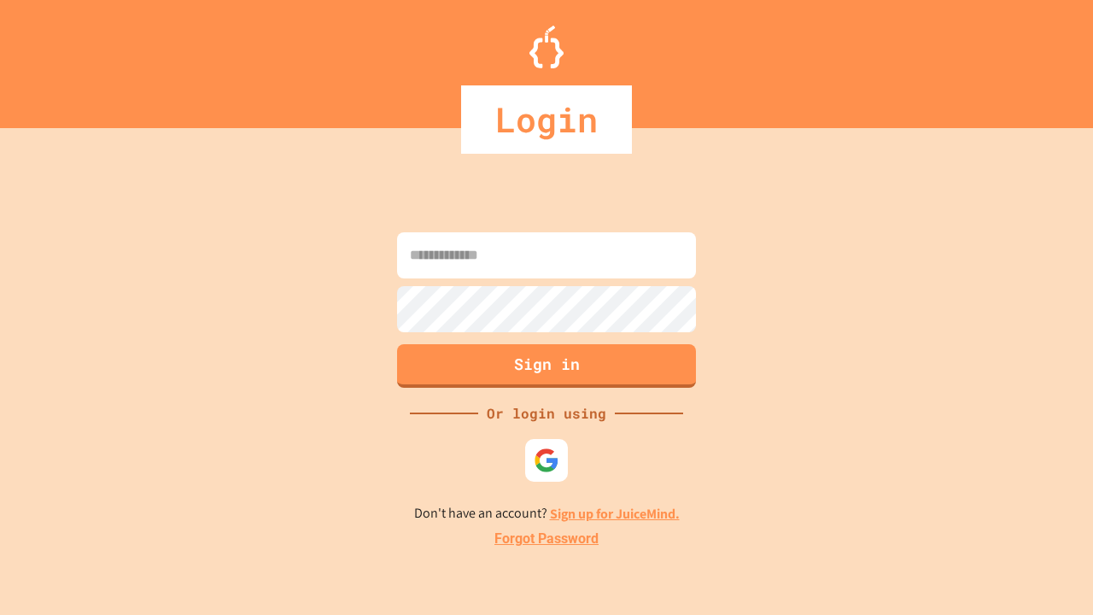 This screenshot has height=615, width=1093. I want to click on img: google-icon.svg, so click(546, 460).